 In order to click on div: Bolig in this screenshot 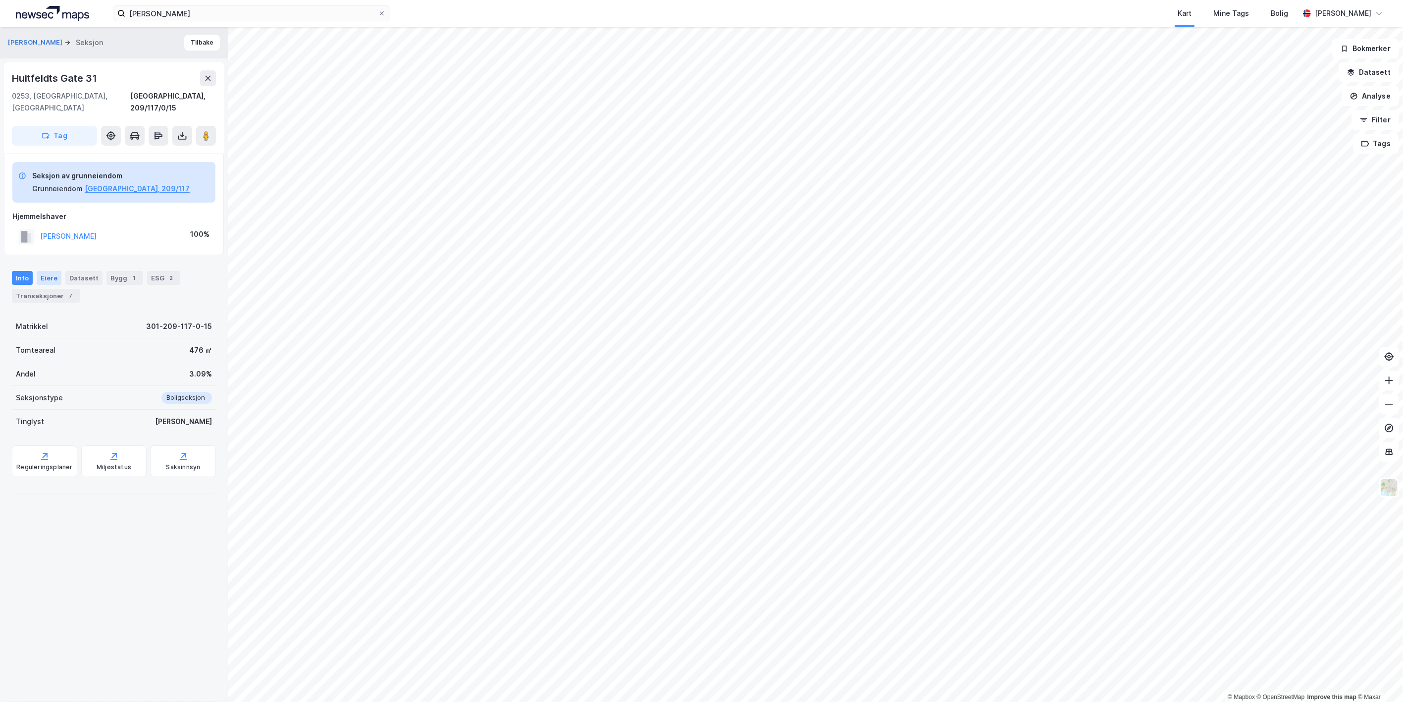, I will do `click(1279, 13)`.